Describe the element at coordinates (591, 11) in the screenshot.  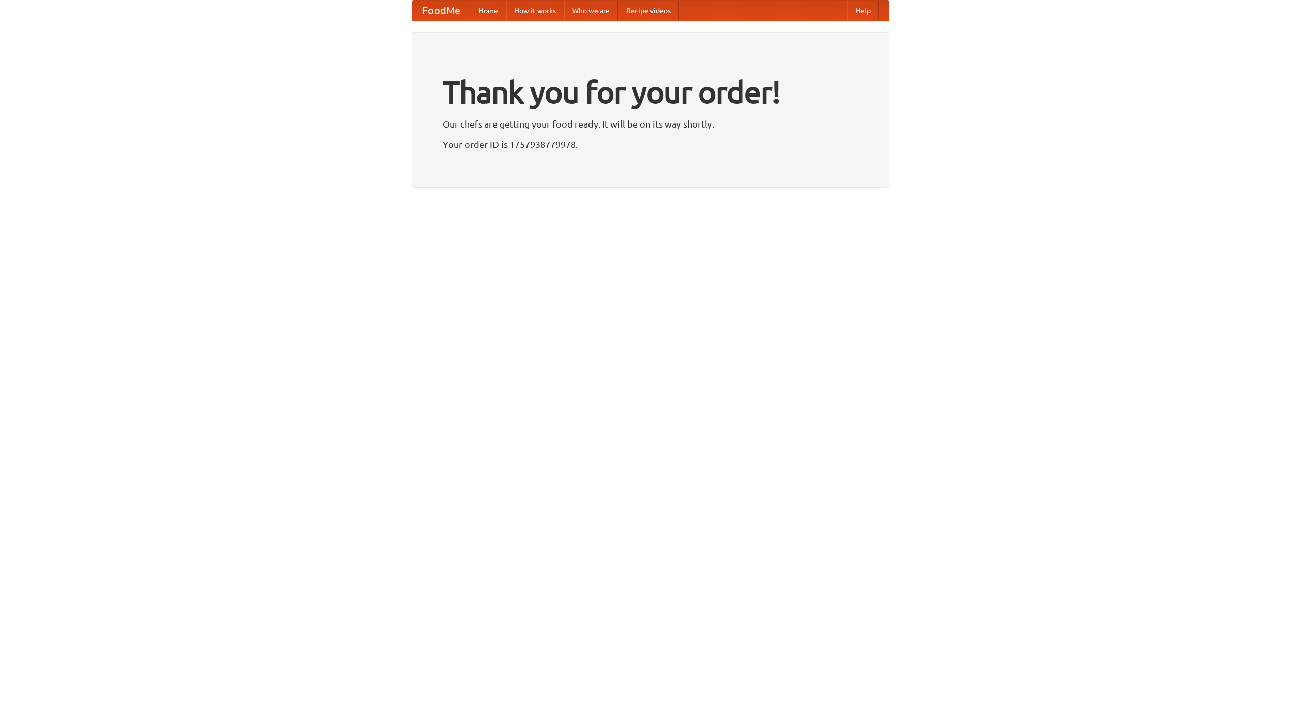
I see `a: Who we are` at that location.